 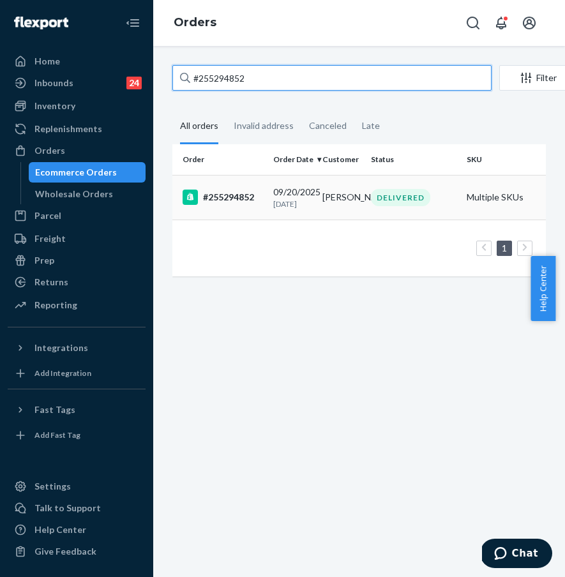 What do you see at coordinates (77, 530) in the screenshot?
I see `a: Help Center` at bounding box center [77, 530].